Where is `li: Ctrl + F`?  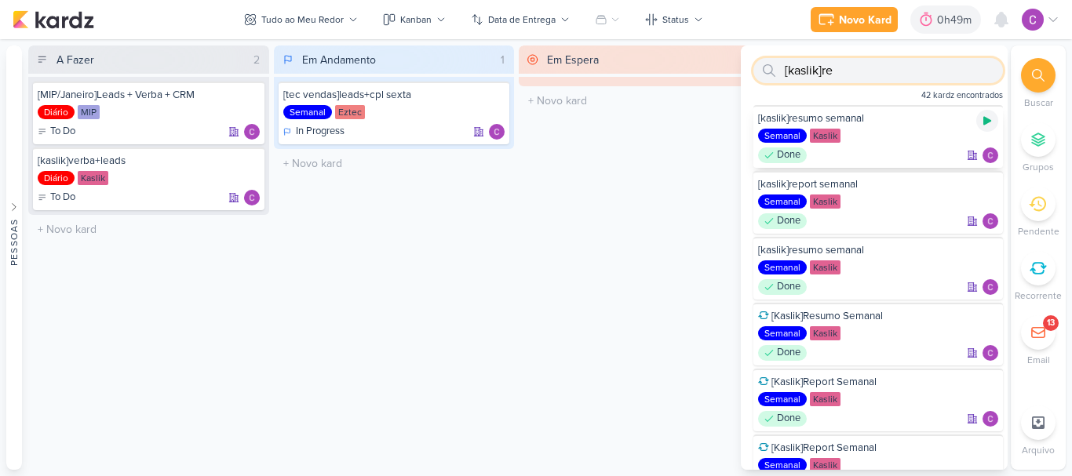
li: Ctrl + F is located at coordinates (1038, 84).